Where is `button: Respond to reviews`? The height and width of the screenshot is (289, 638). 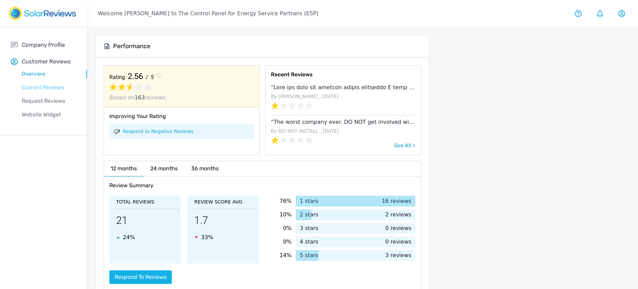 button: Respond to reviews is located at coordinates (141, 278).